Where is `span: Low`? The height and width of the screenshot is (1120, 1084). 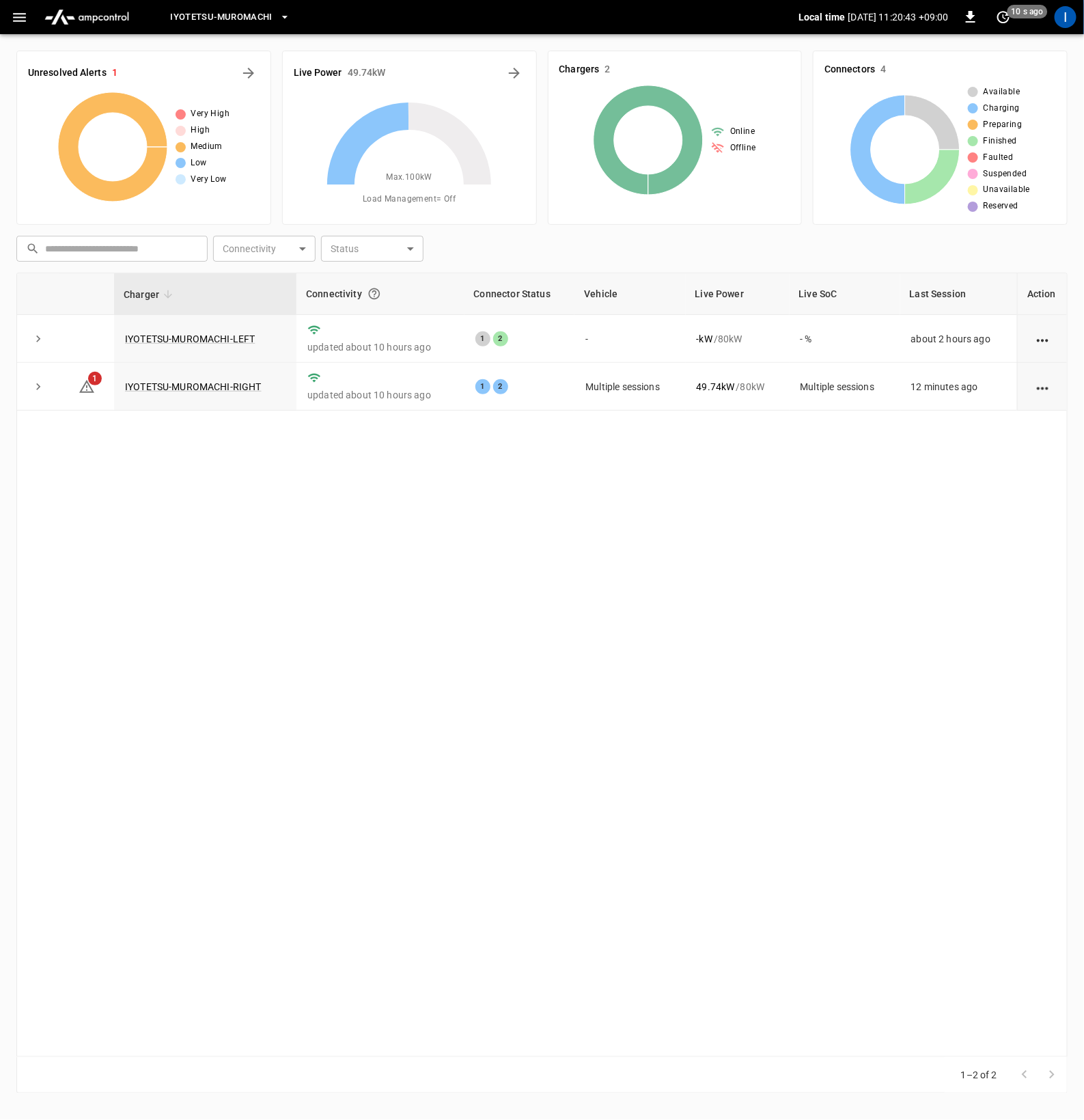
span: Low is located at coordinates (199, 163).